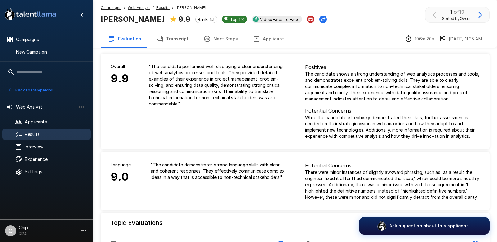 The image size is (497, 242). I want to click on span: Rank: 1st, so click(206, 19).